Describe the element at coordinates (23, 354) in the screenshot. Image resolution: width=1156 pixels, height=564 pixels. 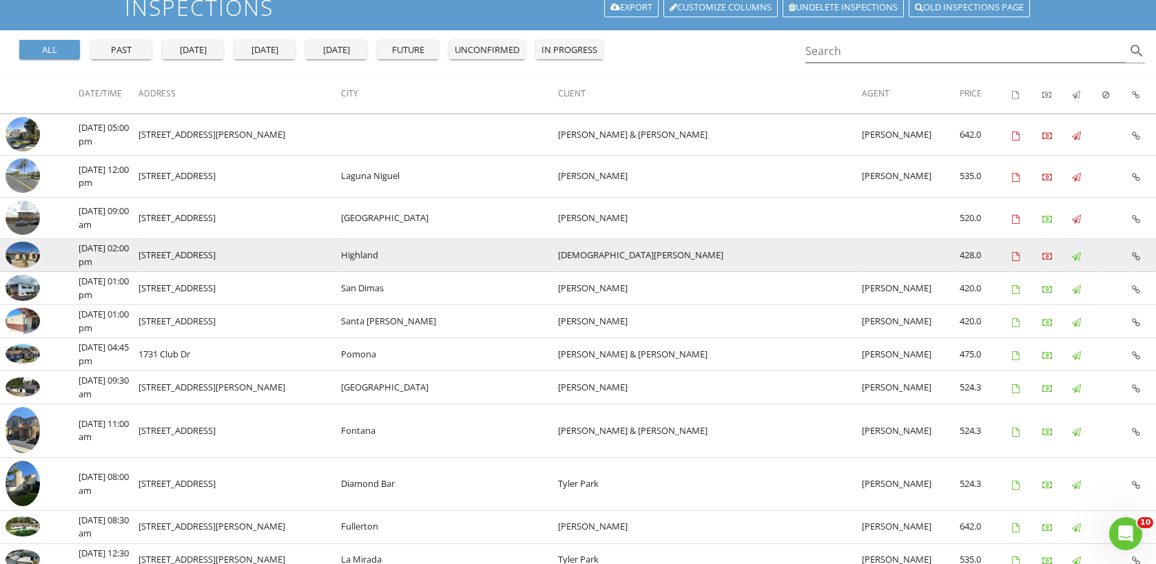
I see `img: 9314678%2Fcover_photos%2FPmXT9azF67v5Q4OnQfsy%2Fsmall.jpeg` at that location.